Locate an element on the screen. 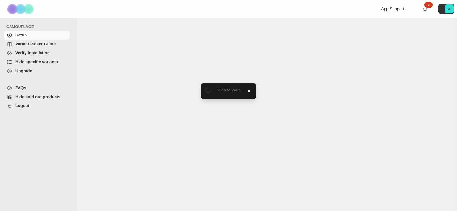 This screenshot has height=211, width=457. img: Camouflage is located at coordinates (21, 9).